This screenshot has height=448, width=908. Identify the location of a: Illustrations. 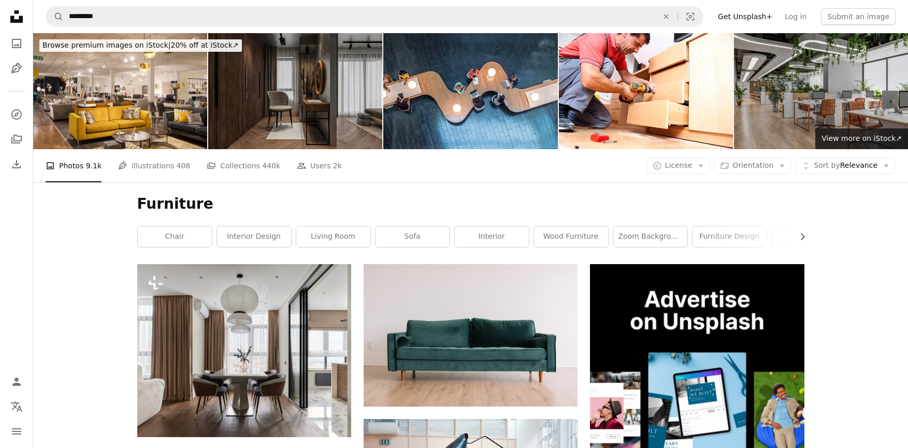
(17, 68).